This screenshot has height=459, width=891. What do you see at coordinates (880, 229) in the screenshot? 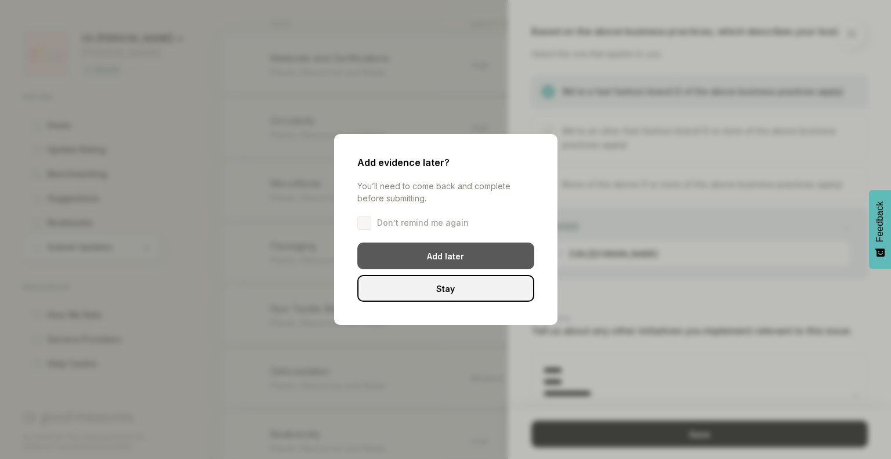
I see `button: Feedback - Show survey` at bounding box center [880, 229].